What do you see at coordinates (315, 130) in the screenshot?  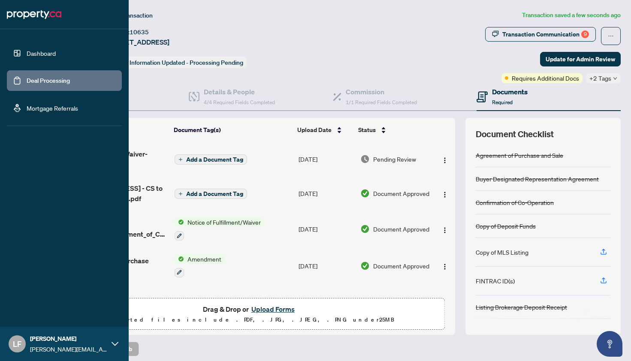 I see `span: Upload Date` at bounding box center [315, 130].